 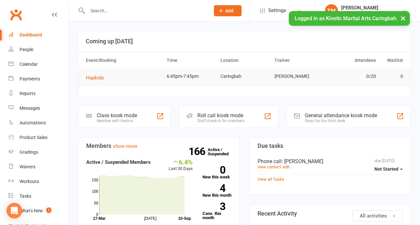 I want to click on div: What's New, so click(x=31, y=211).